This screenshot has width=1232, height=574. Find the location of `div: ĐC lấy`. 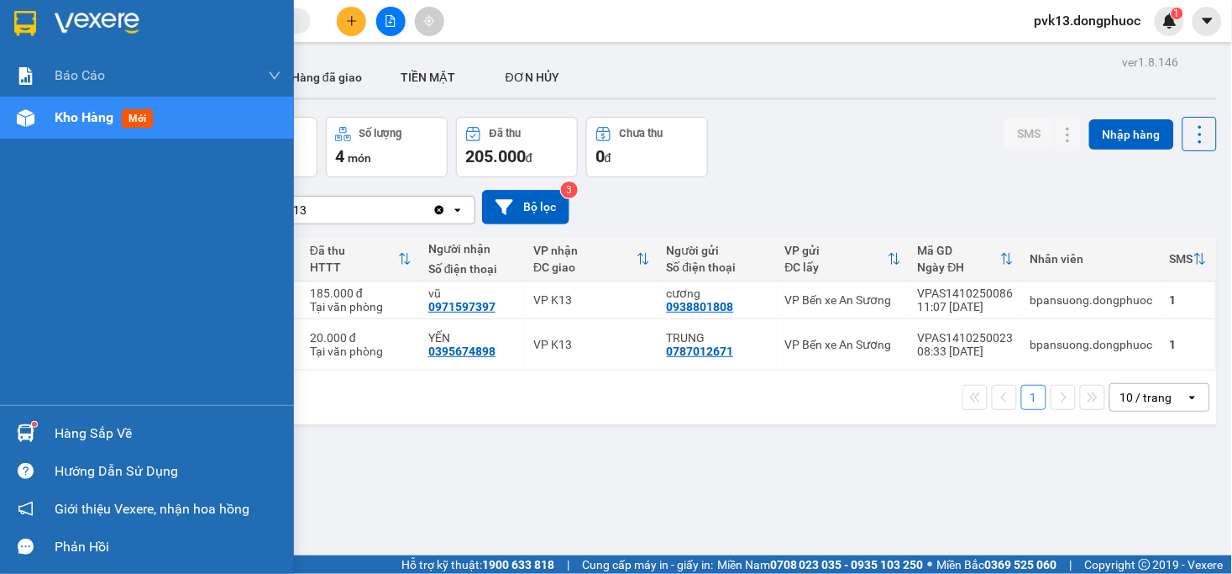

div: ĐC lấy is located at coordinates (837, 267).